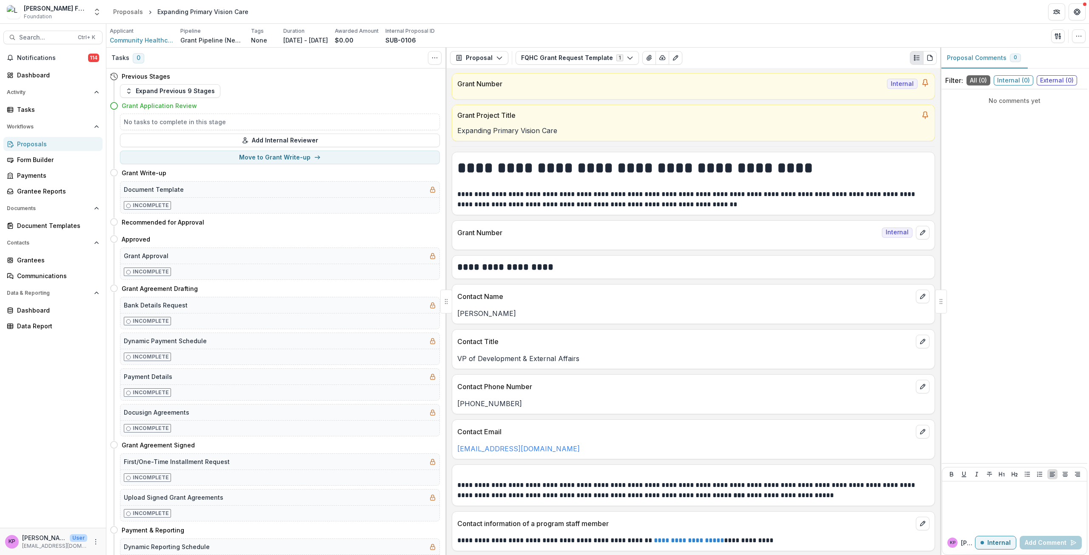 The image size is (1089, 555). I want to click on div: Data Report, so click(56, 326).